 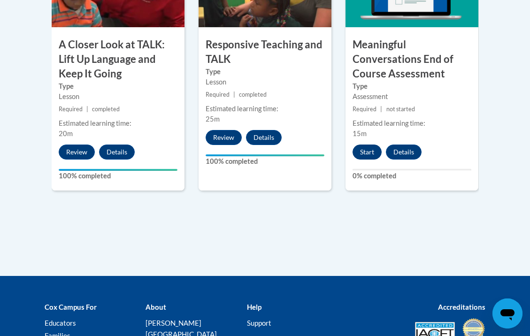 I want to click on span: not started, so click(x=400, y=109).